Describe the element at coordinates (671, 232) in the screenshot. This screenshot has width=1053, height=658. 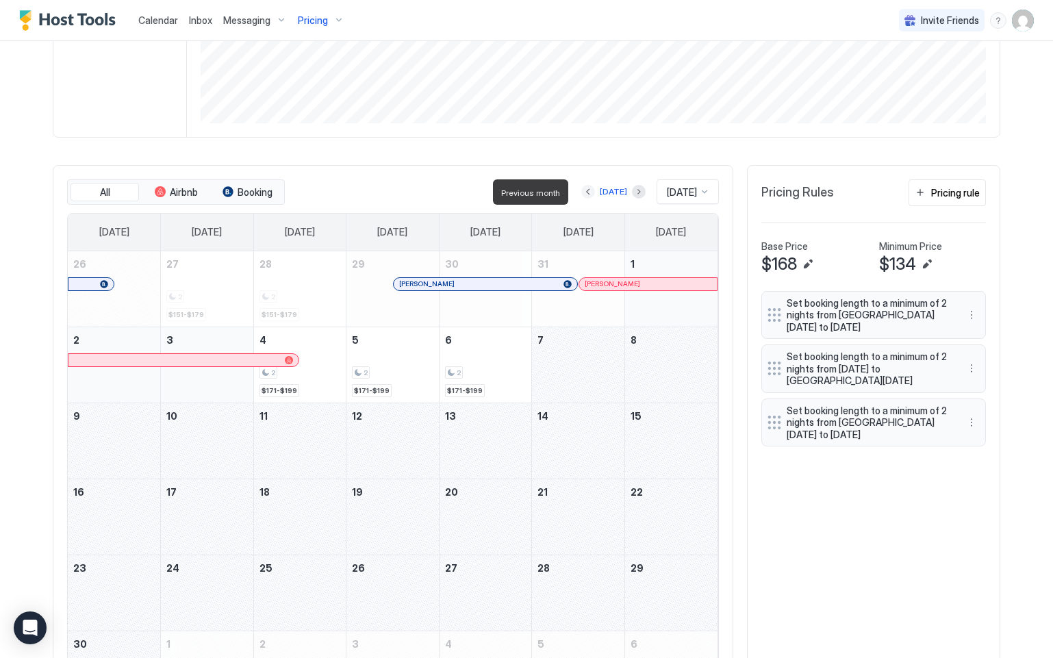
I see `a: Saturday` at that location.